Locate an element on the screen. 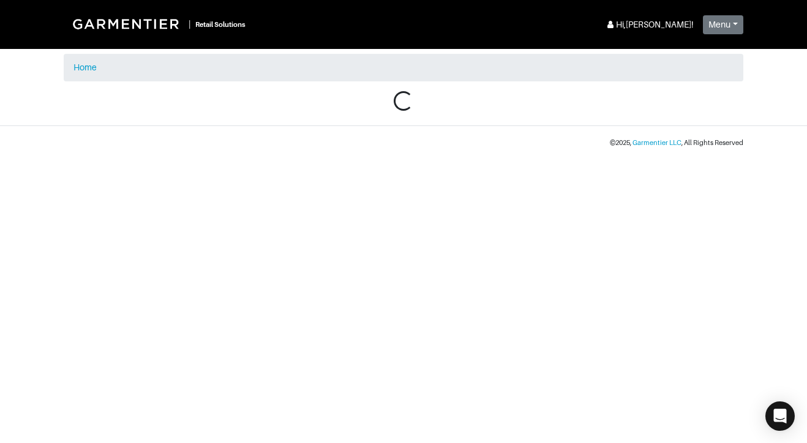 The height and width of the screenshot is (443, 807). button: Menu is located at coordinates (723, 24).